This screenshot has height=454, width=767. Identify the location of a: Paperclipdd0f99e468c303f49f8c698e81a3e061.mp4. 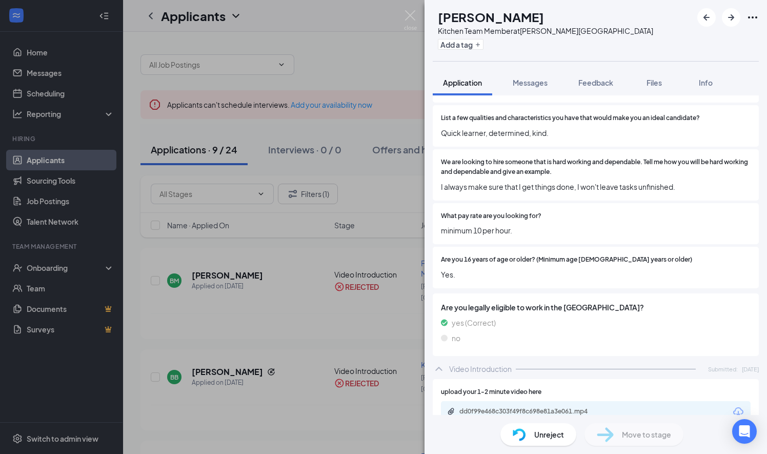
(530, 412).